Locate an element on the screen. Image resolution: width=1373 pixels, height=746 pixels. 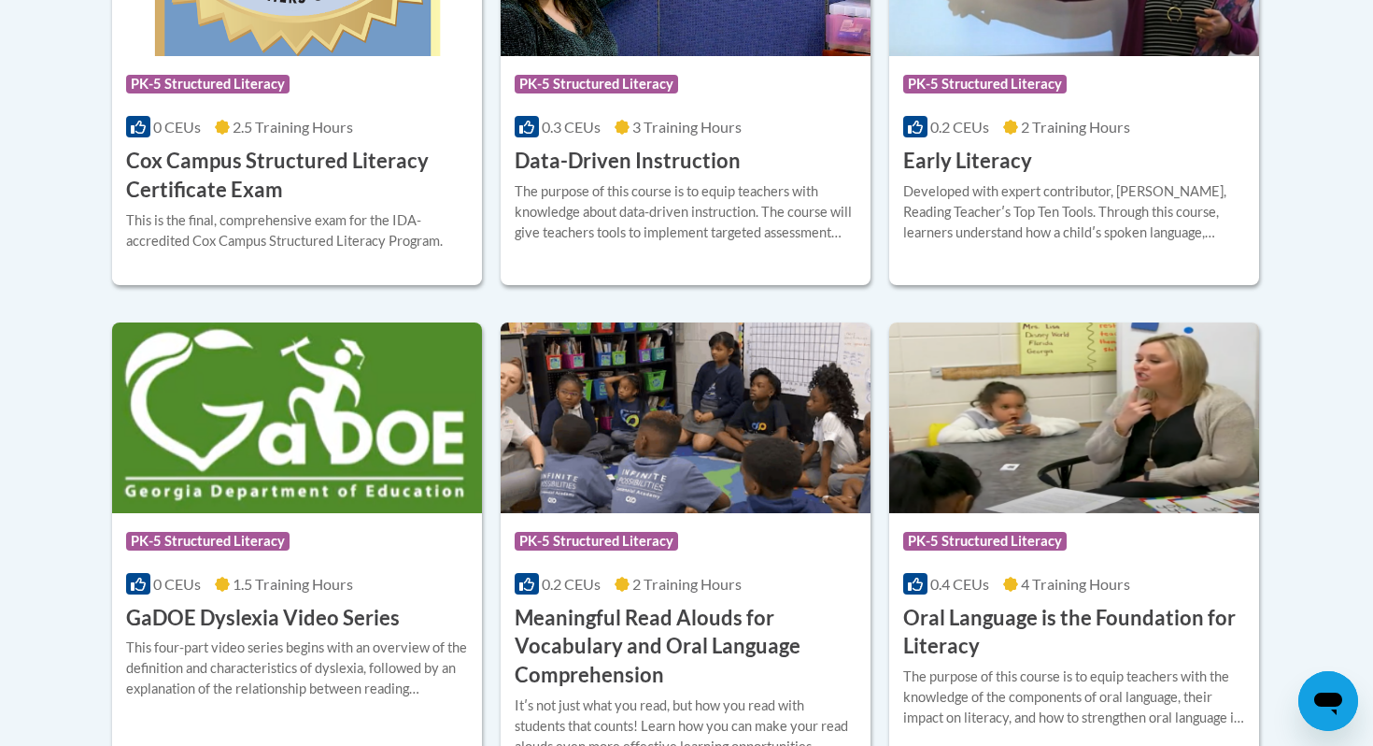
h3: Early Literacy is located at coordinates (968, 161).